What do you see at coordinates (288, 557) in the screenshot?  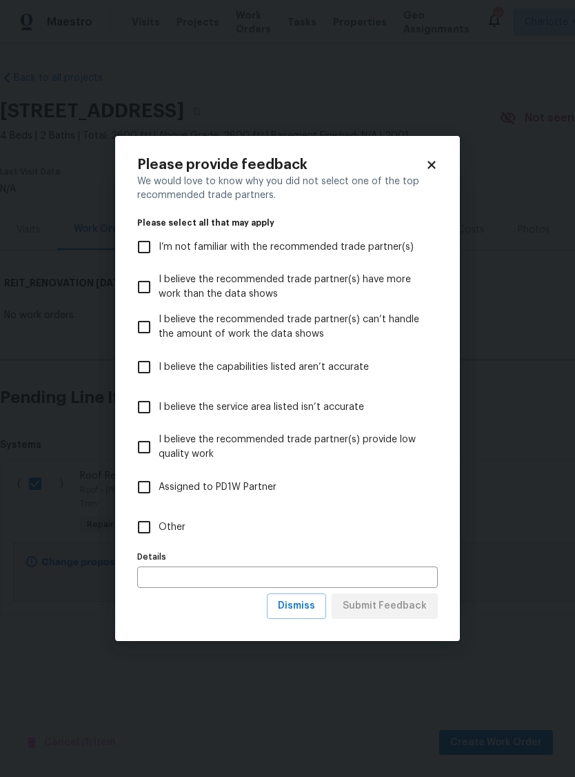 I see `label: Details` at bounding box center [288, 557].